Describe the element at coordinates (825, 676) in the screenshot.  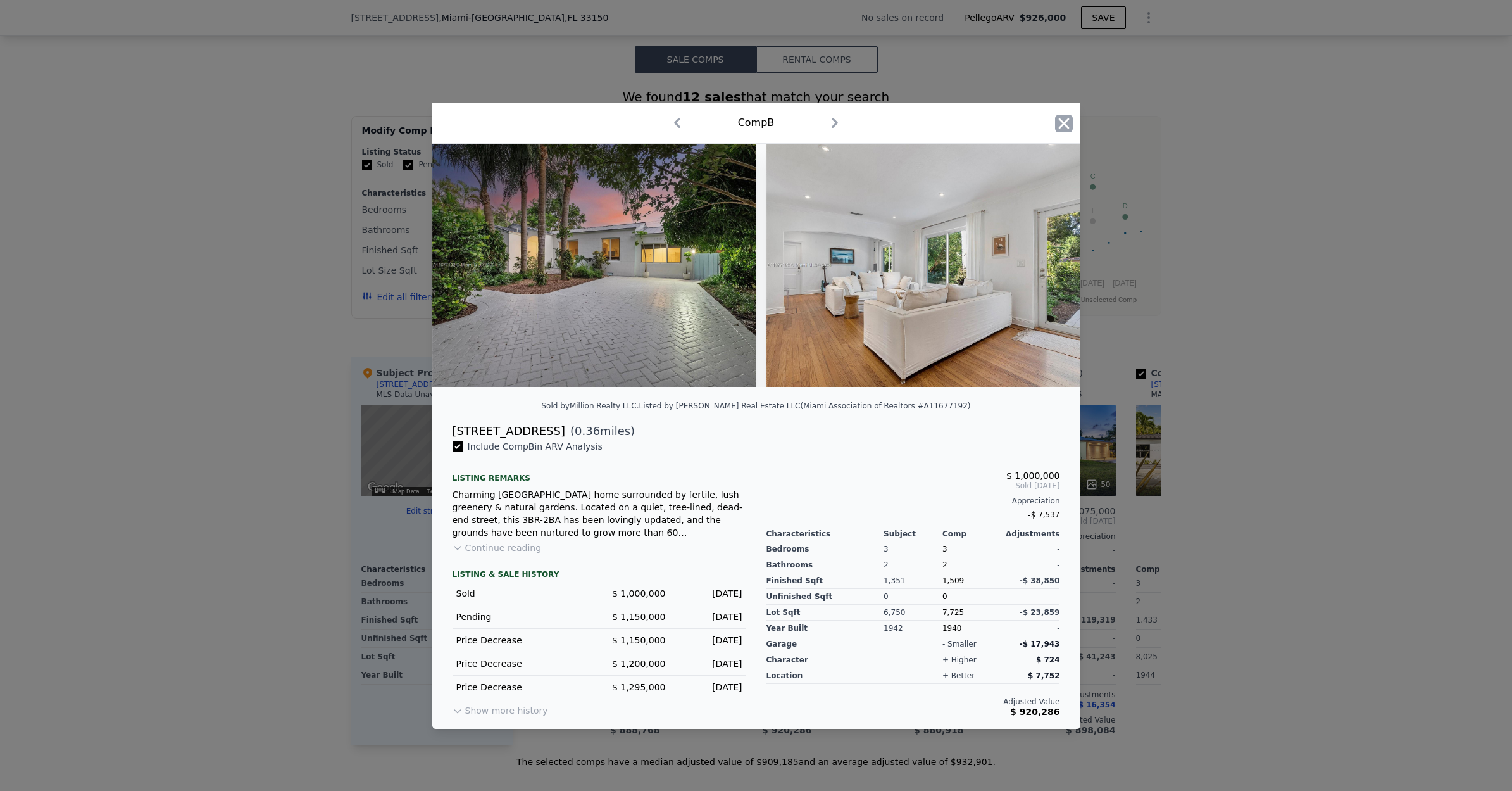
I see `div: location` at that location.